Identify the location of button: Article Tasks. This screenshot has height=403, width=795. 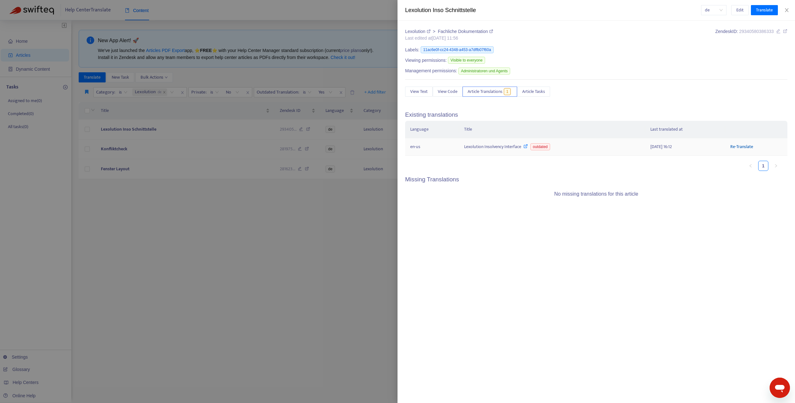
(533, 92).